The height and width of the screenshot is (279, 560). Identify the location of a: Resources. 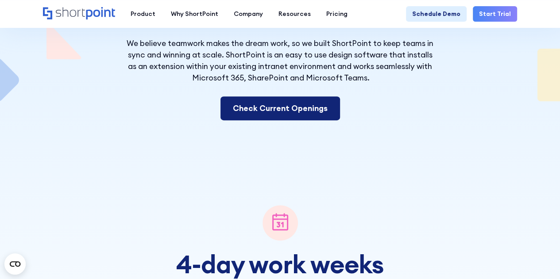
(294, 14).